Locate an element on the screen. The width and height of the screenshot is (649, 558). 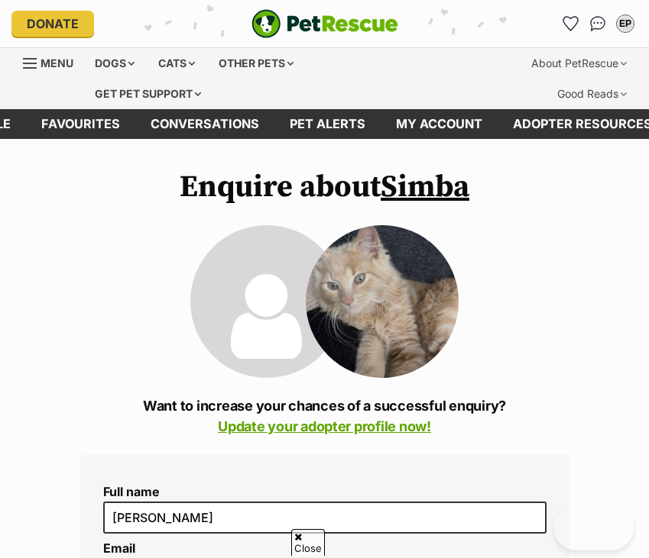
a: conversations is located at coordinates (205, 124).